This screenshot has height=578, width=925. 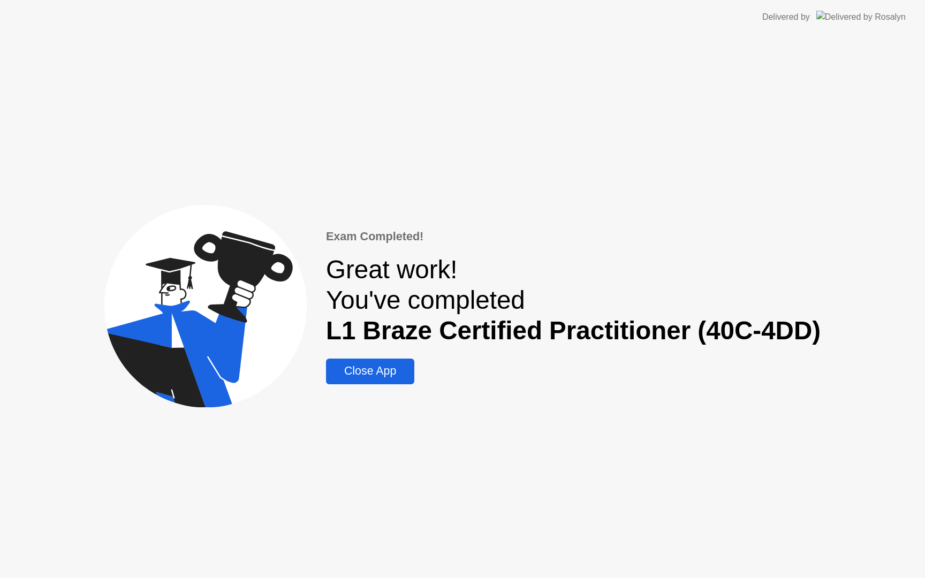 What do you see at coordinates (573, 237) in the screenshot?
I see `div: Exam Completed!` at bounding box center [573, 237].